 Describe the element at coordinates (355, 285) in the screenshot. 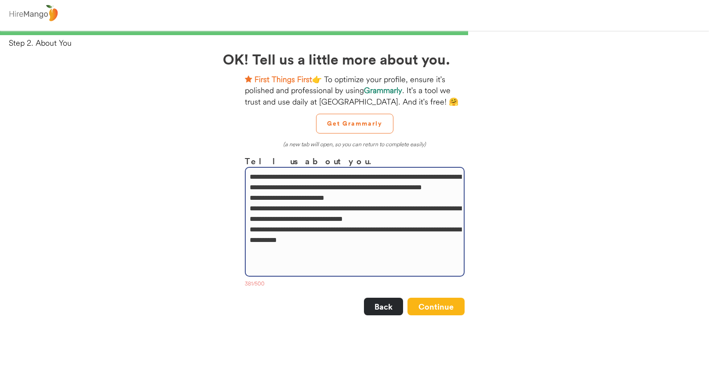

I see `div: 381/500` at that location.